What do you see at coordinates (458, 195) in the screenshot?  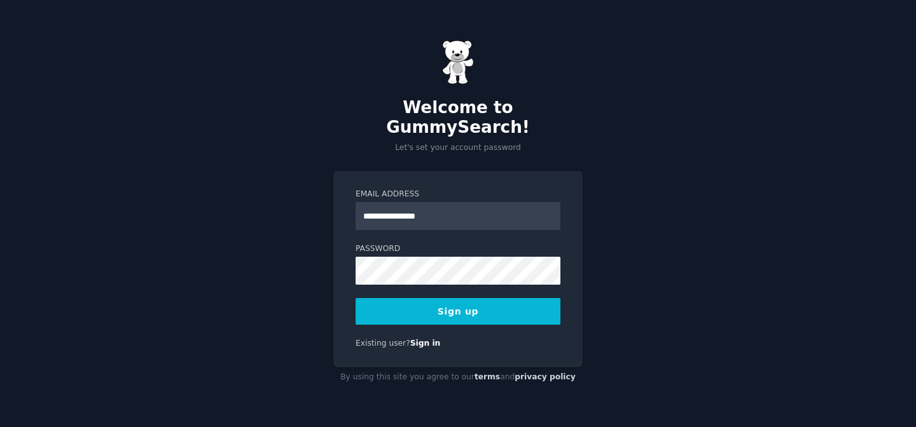 I see `label: Email Address` at bounding box center [458, 195].